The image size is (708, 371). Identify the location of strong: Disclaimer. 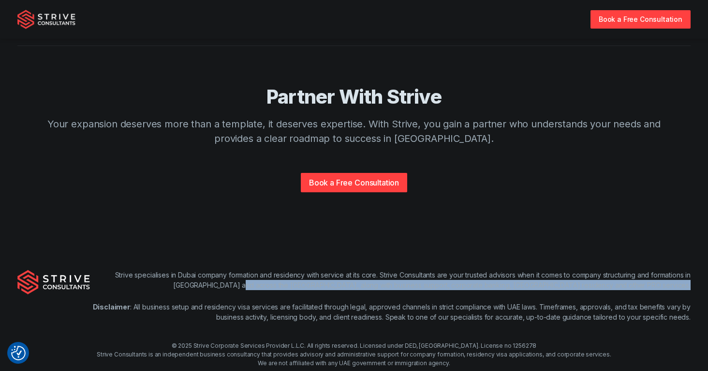
(111, 306).